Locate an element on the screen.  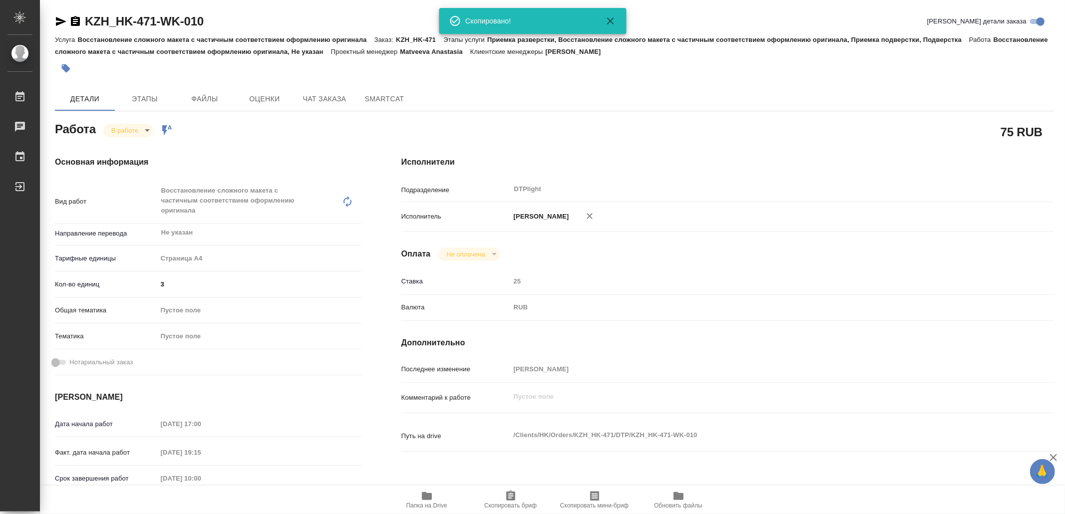
span: Чат заказа is located at coordinates (325, 99).